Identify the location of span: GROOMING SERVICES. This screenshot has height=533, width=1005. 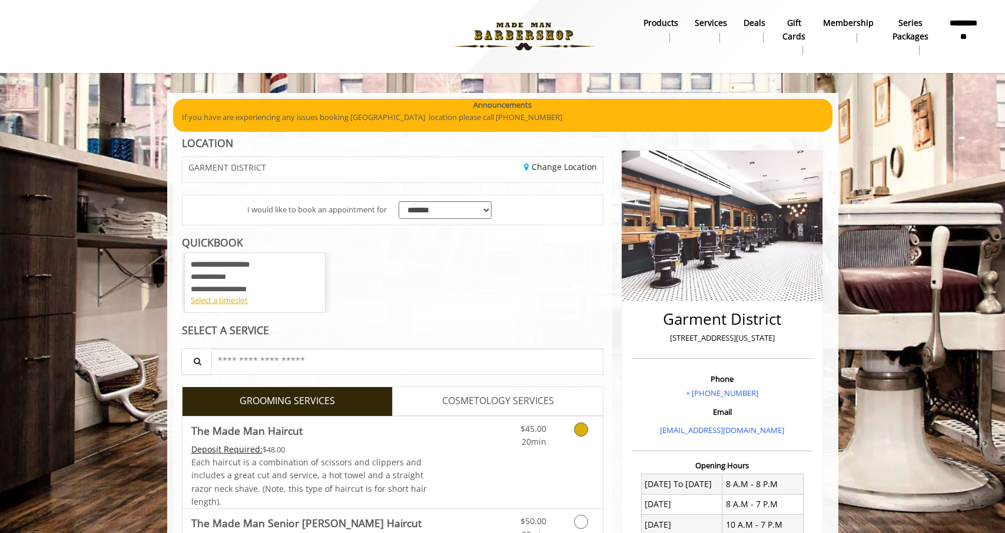
(287, 401).